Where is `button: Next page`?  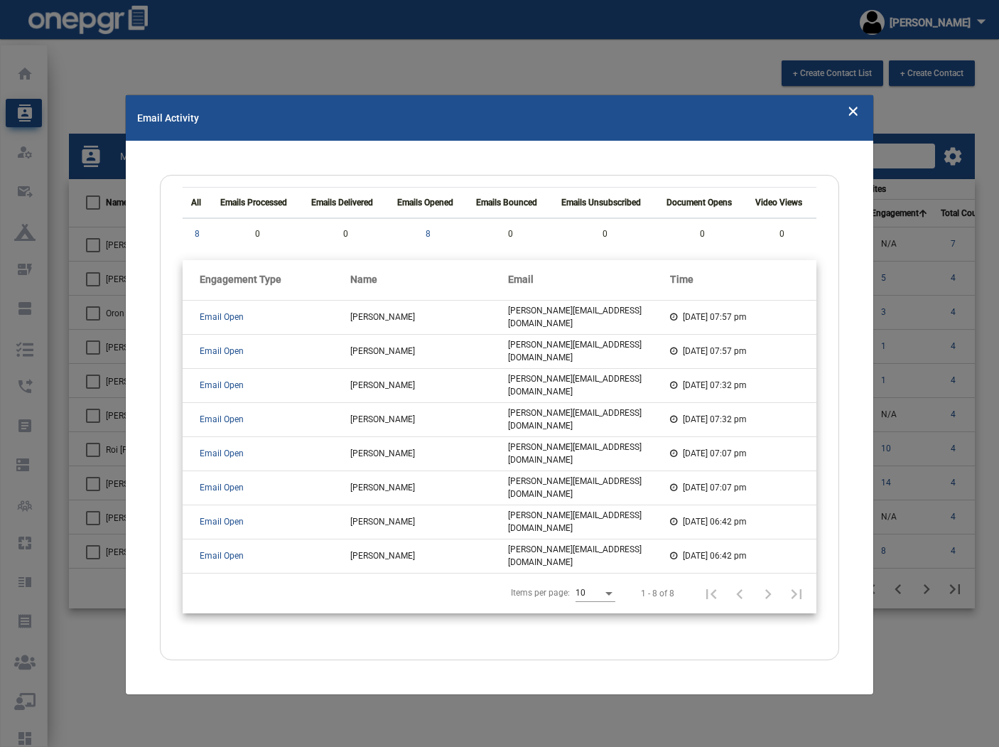 button: Next page is located at coordinates (768, 594).